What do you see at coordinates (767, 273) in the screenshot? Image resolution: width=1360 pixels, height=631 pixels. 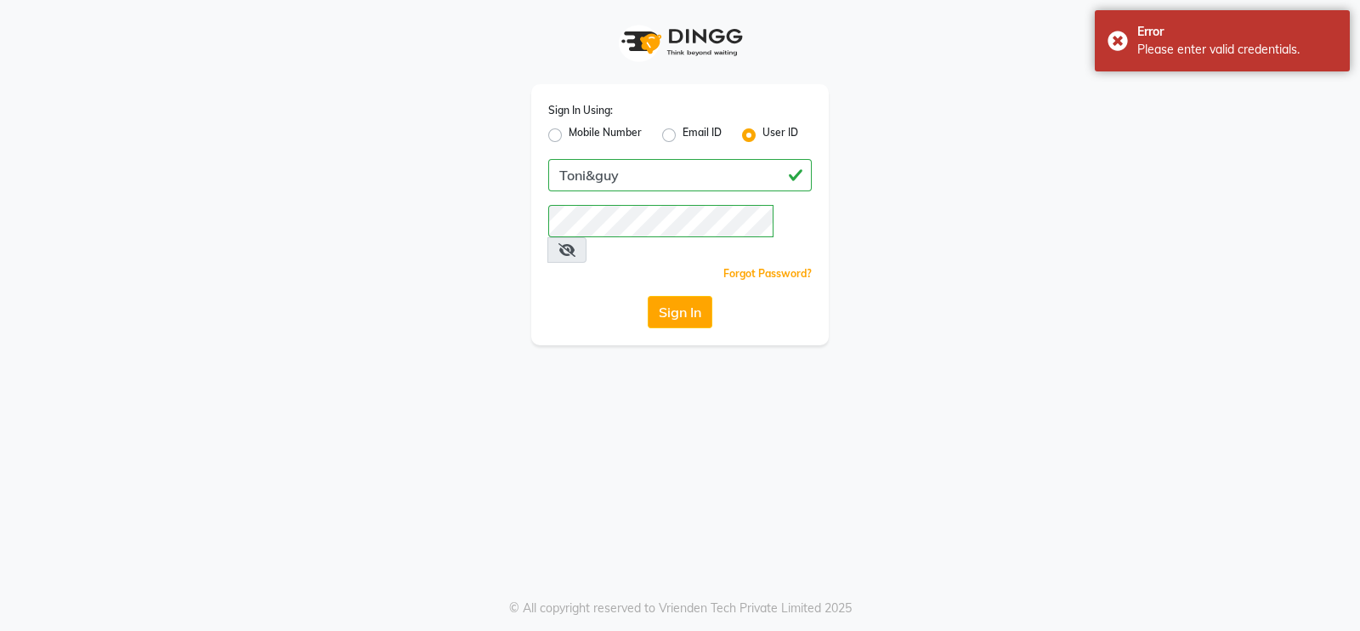 I see `a: Forgot Password?` at bounding box center [767, 273].